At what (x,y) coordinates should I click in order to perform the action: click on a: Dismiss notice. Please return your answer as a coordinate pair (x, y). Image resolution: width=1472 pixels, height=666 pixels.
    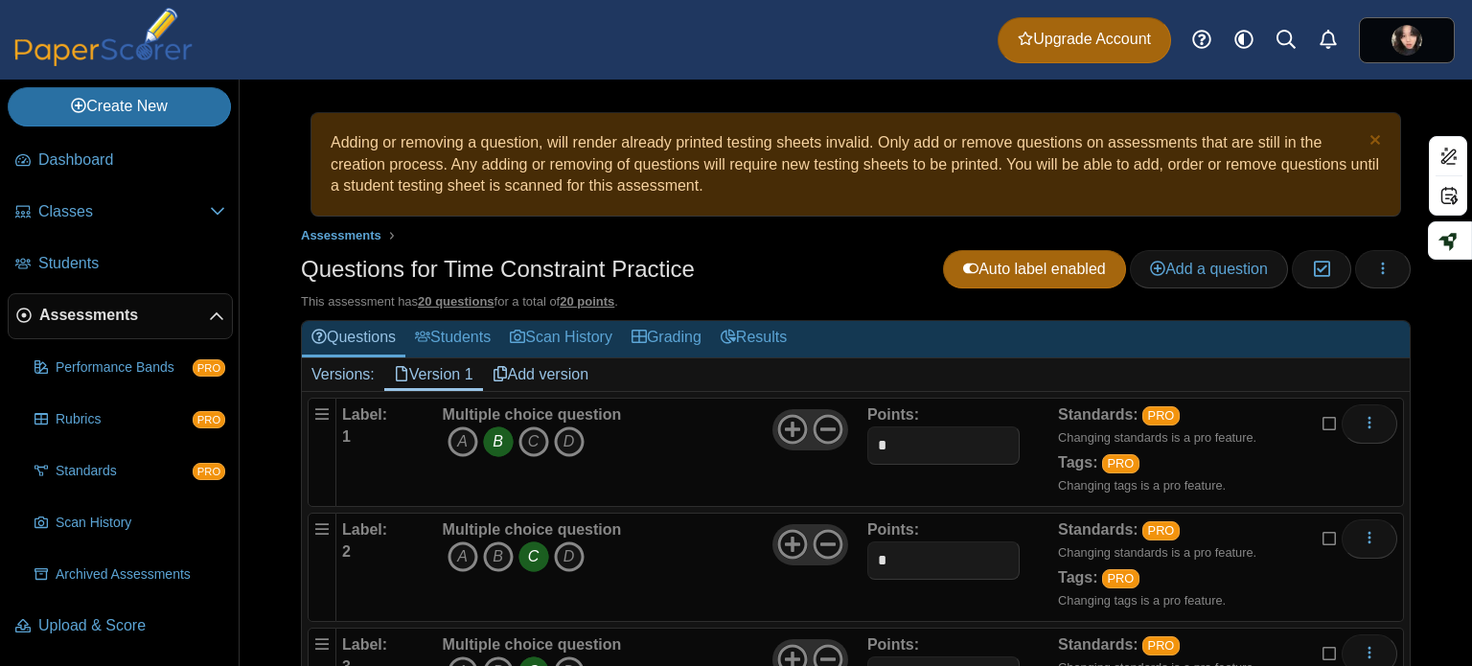
    Looking at the image, I should click on (1372, 142).